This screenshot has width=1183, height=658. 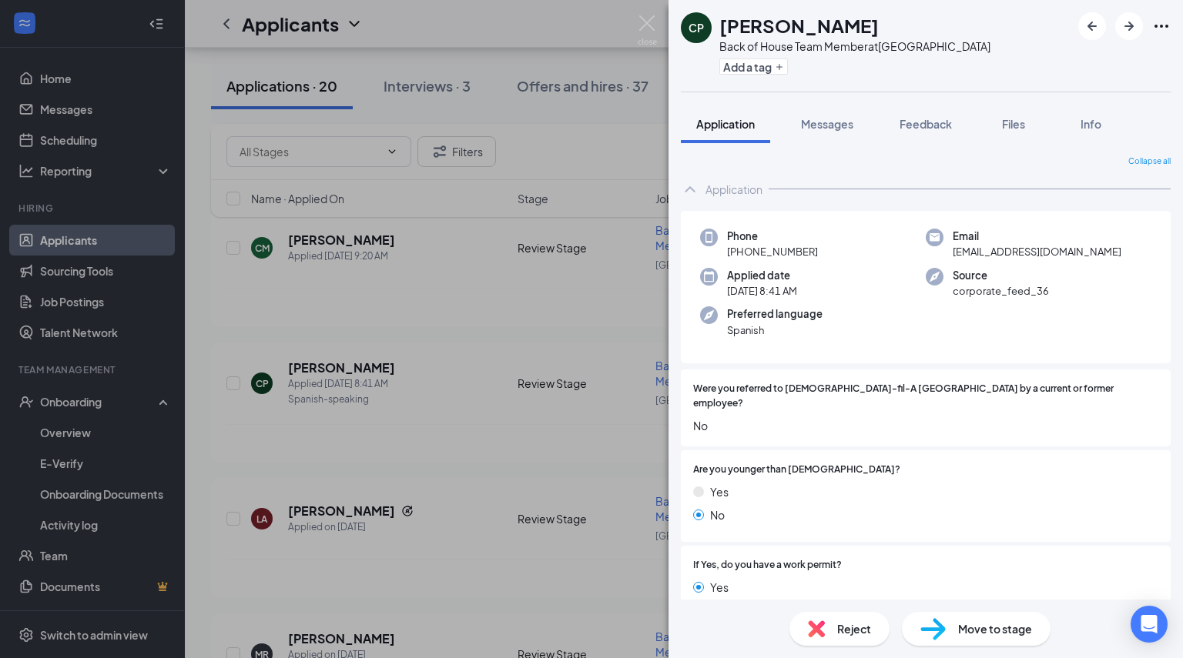 I want to click on span: Info, so click(x=1090, y=124).